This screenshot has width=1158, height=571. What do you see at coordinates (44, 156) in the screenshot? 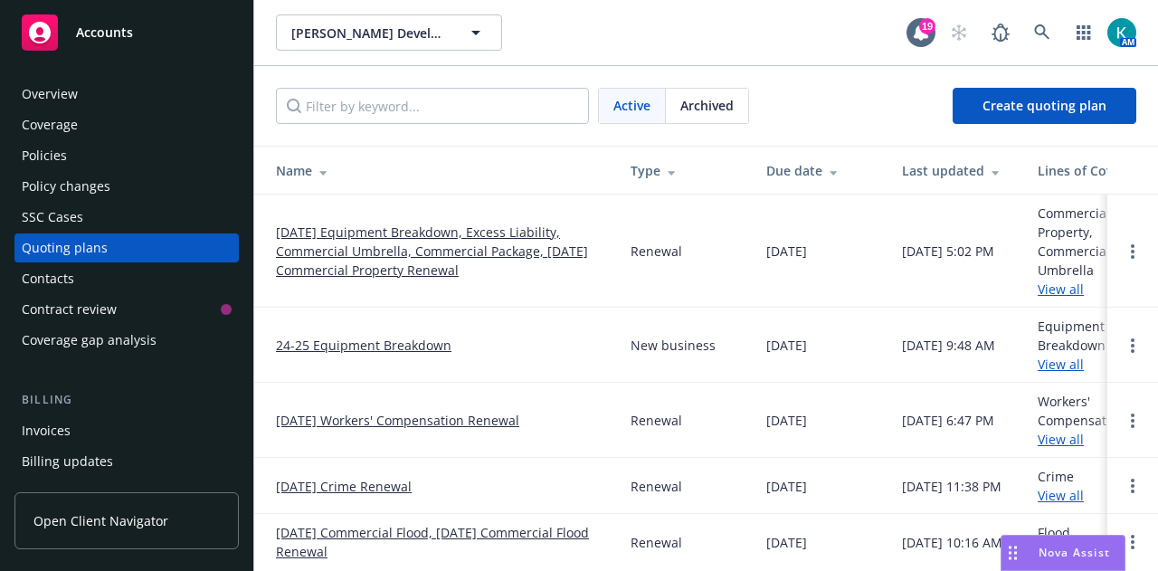
I see `div: Policies` at bounding box center [44, 156].